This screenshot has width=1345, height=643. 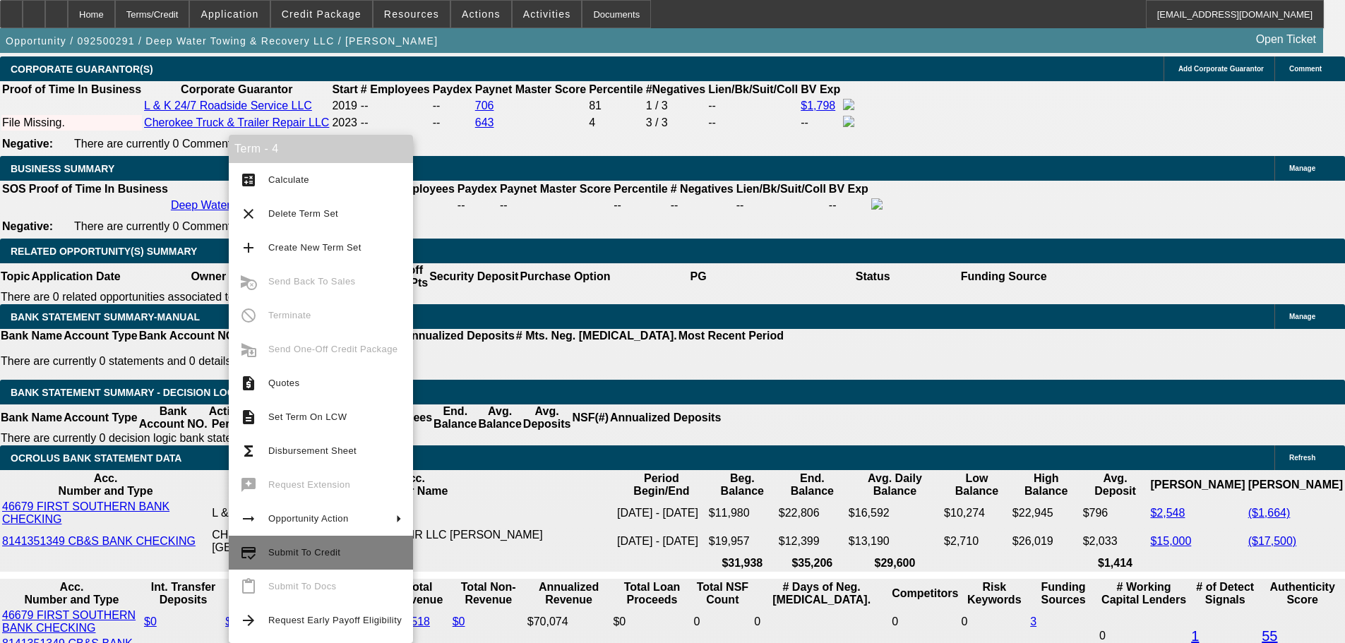 I want to click on td: L & K 24/7 ROADSIDE SERVICE LLC, so click(x=413, y=513).